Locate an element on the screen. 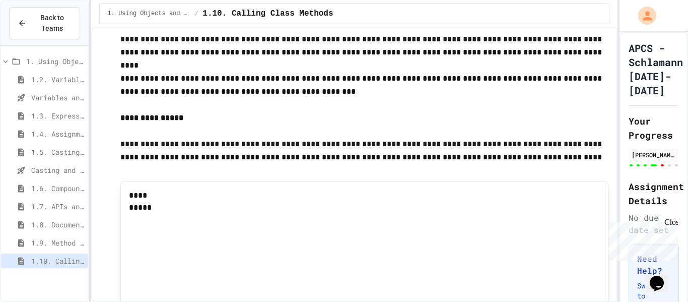 The image size is (688, 302). span: 1.6. Compound Assignment Operators is located at coordinates (57, 188).